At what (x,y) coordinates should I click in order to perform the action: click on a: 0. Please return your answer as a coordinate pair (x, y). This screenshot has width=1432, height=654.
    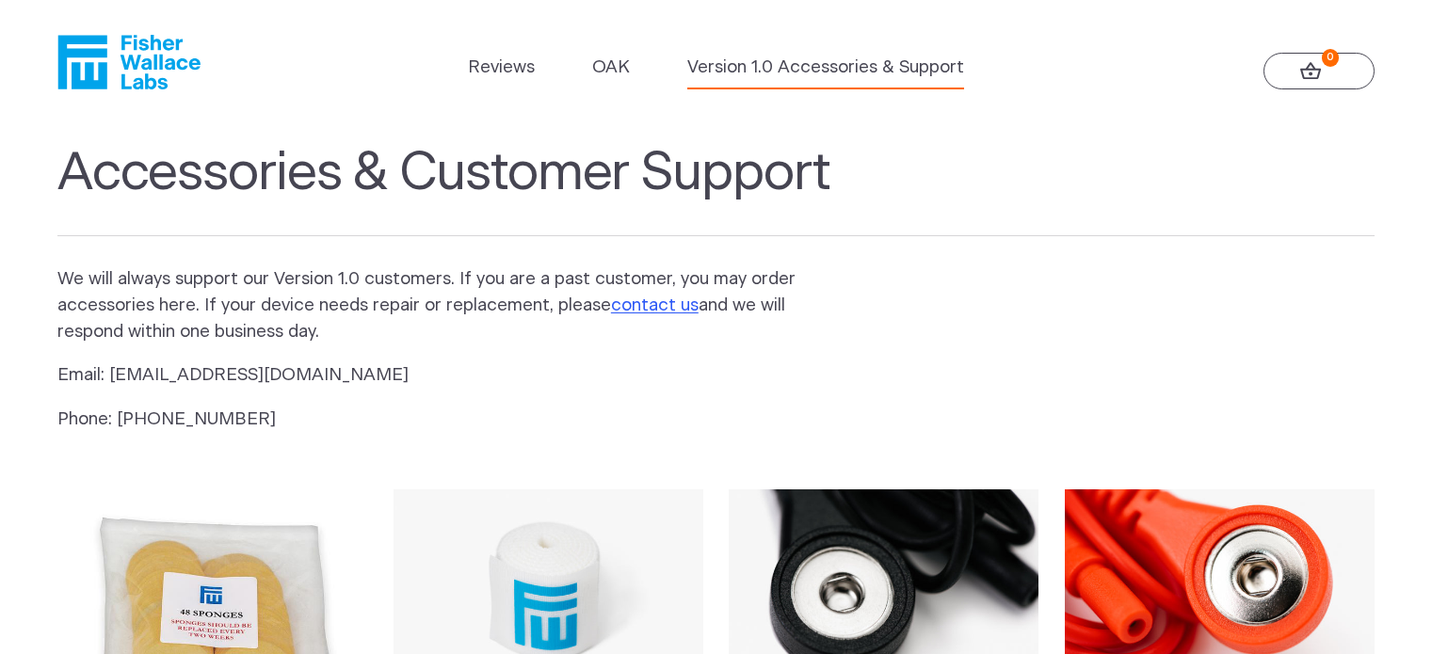
    Looking at the image, I should click on (1319, 72).